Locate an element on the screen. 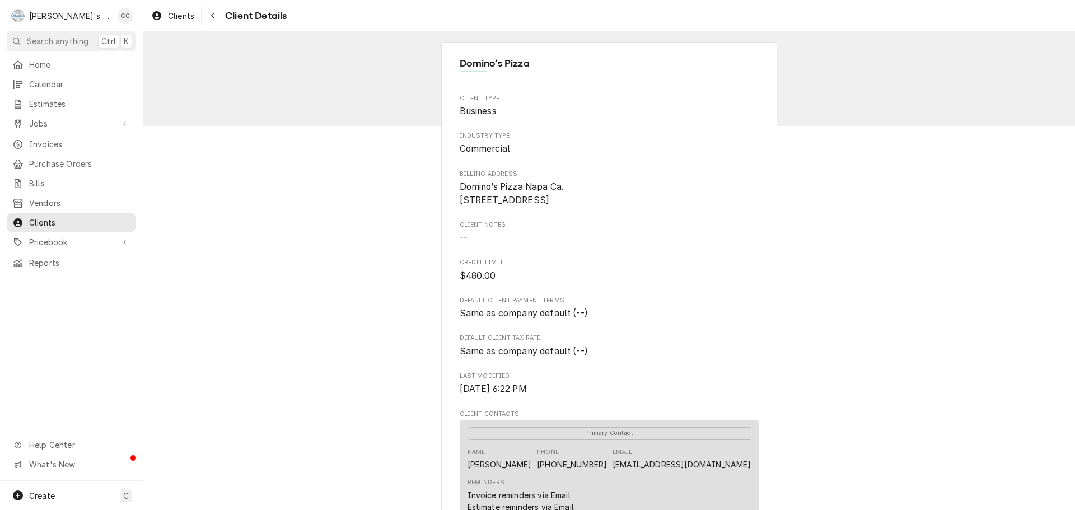 The image size is (1075, 510). span: Create is located at coordinates (42, 496).